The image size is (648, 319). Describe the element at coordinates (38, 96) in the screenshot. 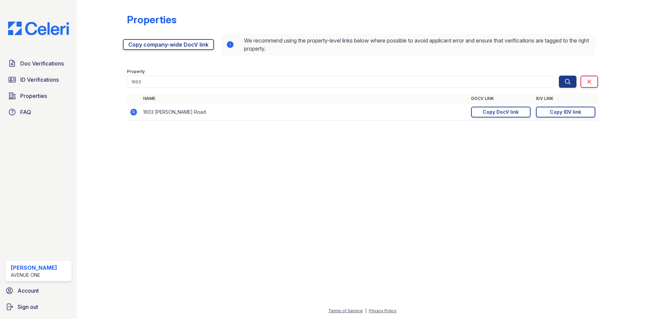

I see `a: Properties` at that location.